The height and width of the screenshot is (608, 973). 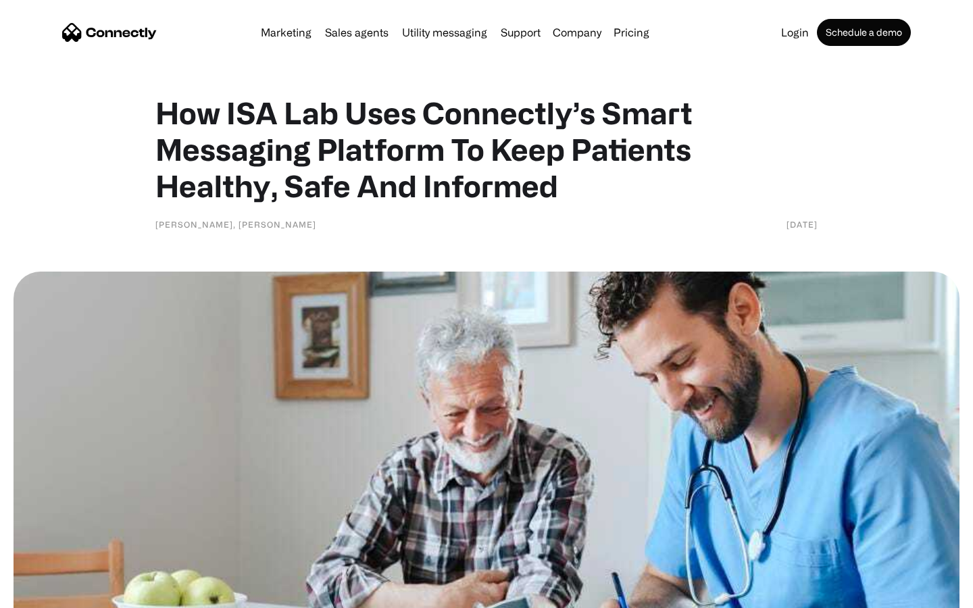 What do you see at coordinates (445, 32) in the screenshot?
I see `a: Utility messaging` at bounding box center [445, 32].